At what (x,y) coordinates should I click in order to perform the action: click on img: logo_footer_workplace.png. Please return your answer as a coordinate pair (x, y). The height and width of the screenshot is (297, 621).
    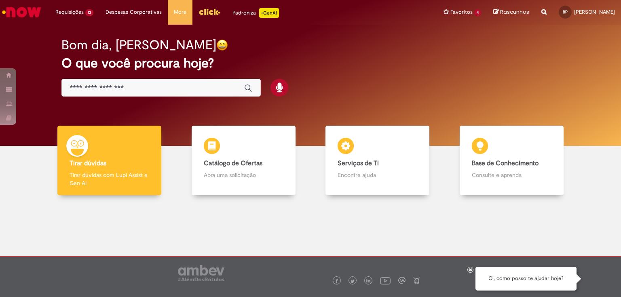
    Looking at the image, I should click on (402, 280).